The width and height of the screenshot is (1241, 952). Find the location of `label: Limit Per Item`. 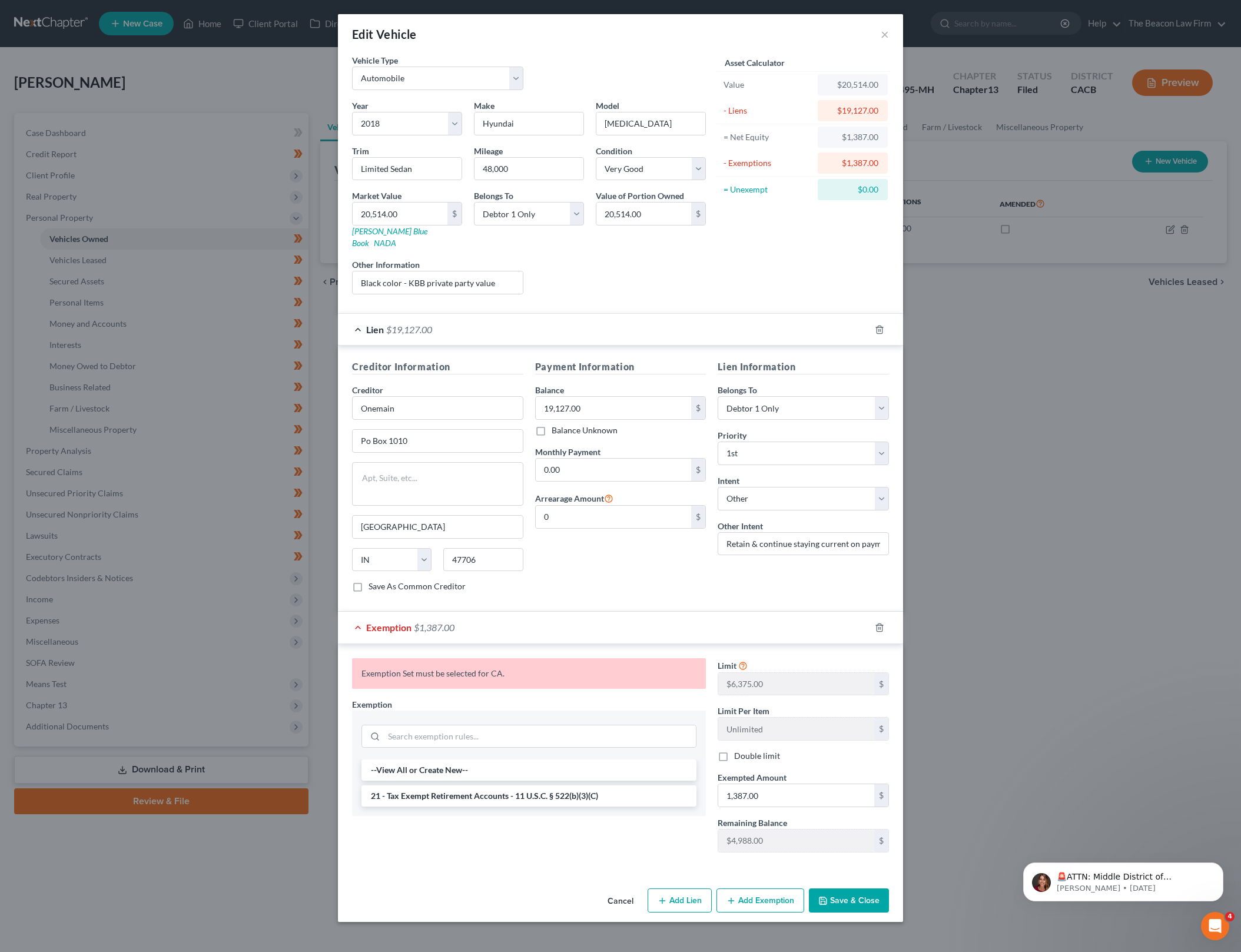

label: Limit Per Item is located at coordinates (744, 711).